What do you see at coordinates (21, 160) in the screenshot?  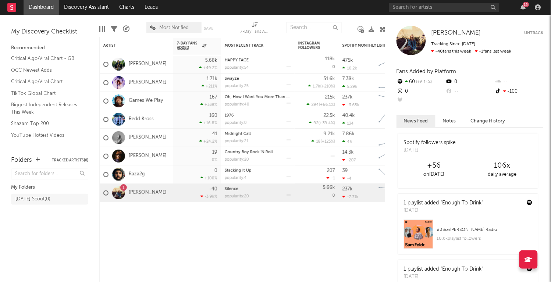 I see `div: Folders` at bounding box center [21, 160].